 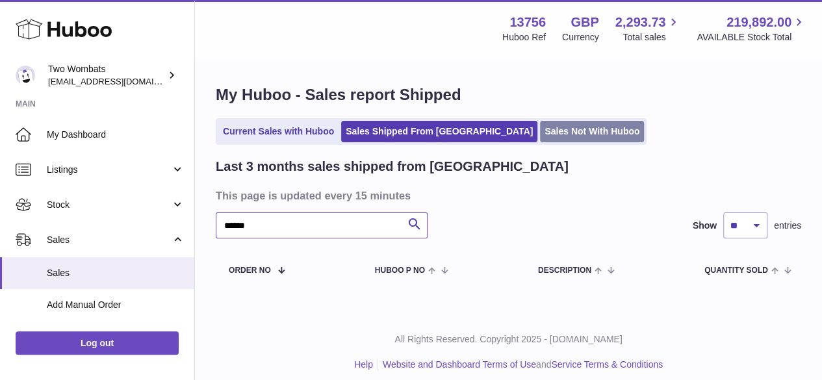 What do you see at coordinates (109, 170) in the screenshot?
I see `span: Listings` at bounding box center [109, 170].